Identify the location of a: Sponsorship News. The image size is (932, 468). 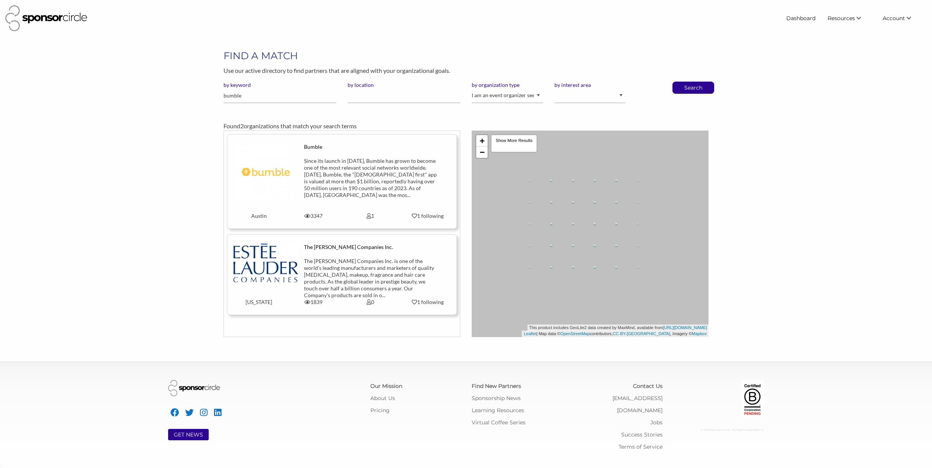
(496, 398).